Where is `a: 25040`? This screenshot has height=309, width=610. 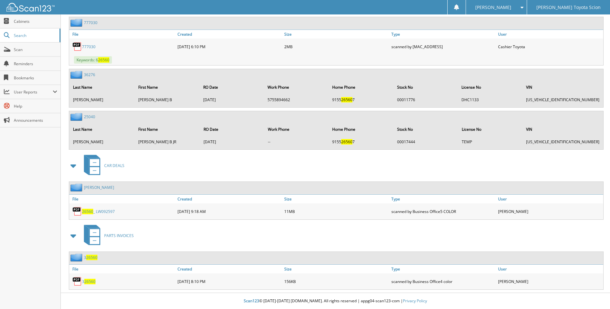 a: 25040 is located at coordinates (89, 117).